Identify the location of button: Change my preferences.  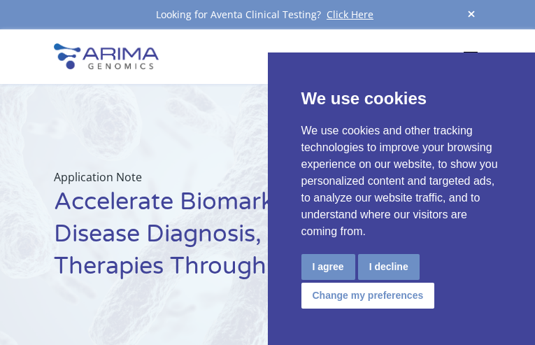
(368, 295).